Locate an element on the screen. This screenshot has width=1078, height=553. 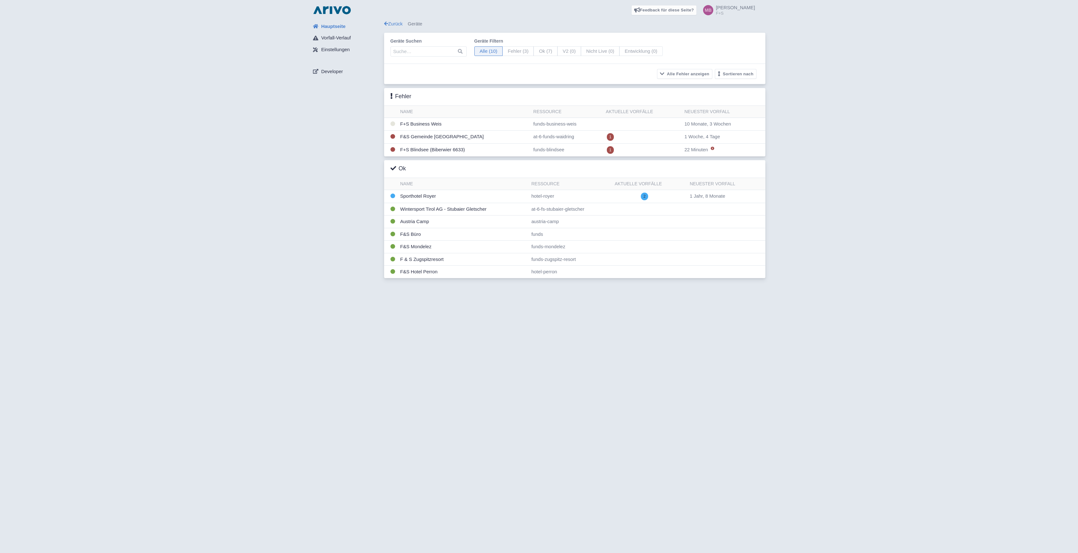
span: 22 Minuten is located at coordinates (696, 149).